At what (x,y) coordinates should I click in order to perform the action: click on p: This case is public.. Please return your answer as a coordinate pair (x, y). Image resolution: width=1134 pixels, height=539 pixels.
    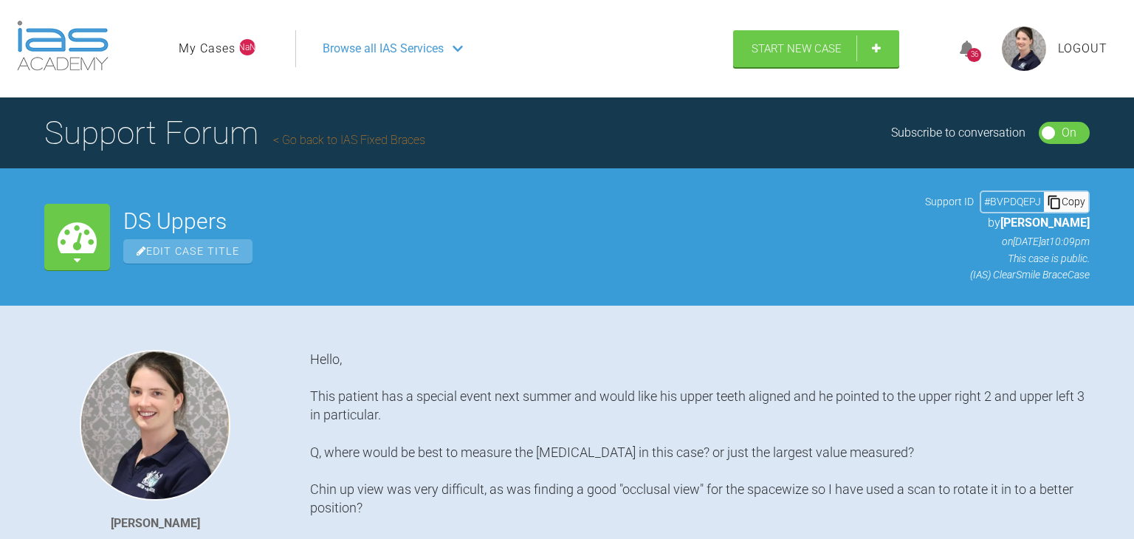
    Looking at the image, I should click on (1007, 258).